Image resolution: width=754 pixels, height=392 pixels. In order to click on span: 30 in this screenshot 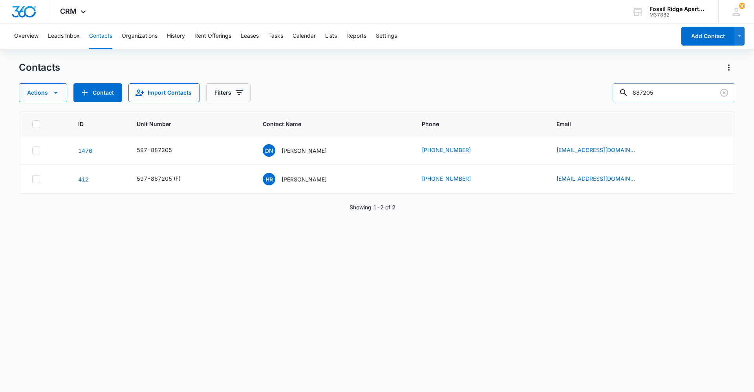, I will do `click(742, 6)`.